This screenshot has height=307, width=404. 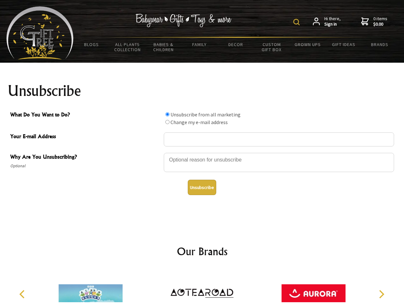 What do you see at coordinates (332, 21) in the screenshot?
I see `span: Hi there,` at bounding box center [332, 21].